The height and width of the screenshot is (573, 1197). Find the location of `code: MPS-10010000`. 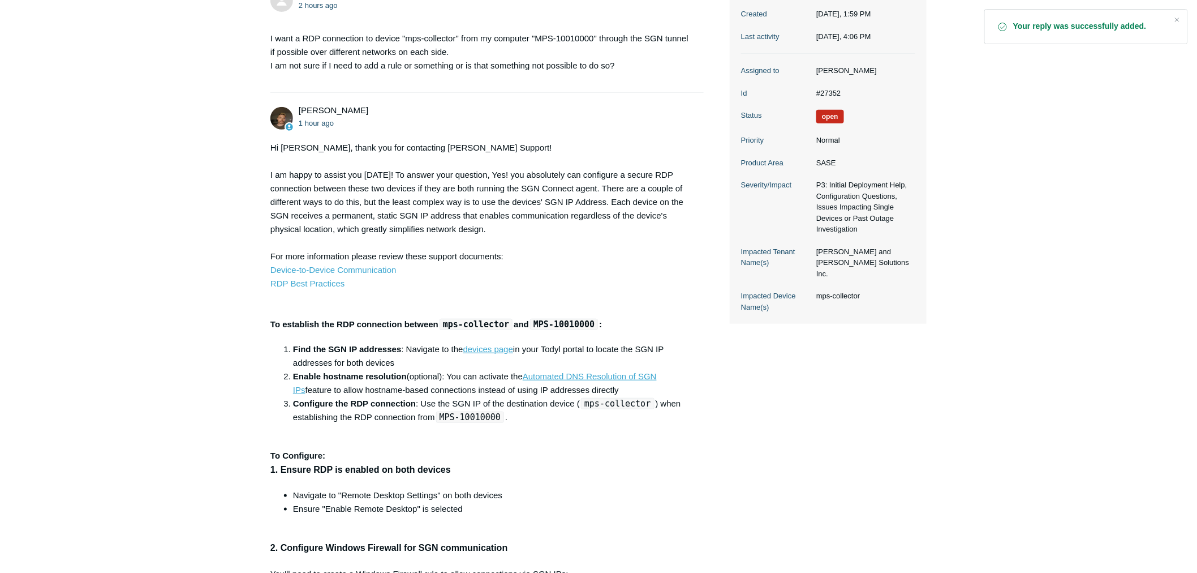

code: MPS-10010000 is located at coordinates (470, 417).